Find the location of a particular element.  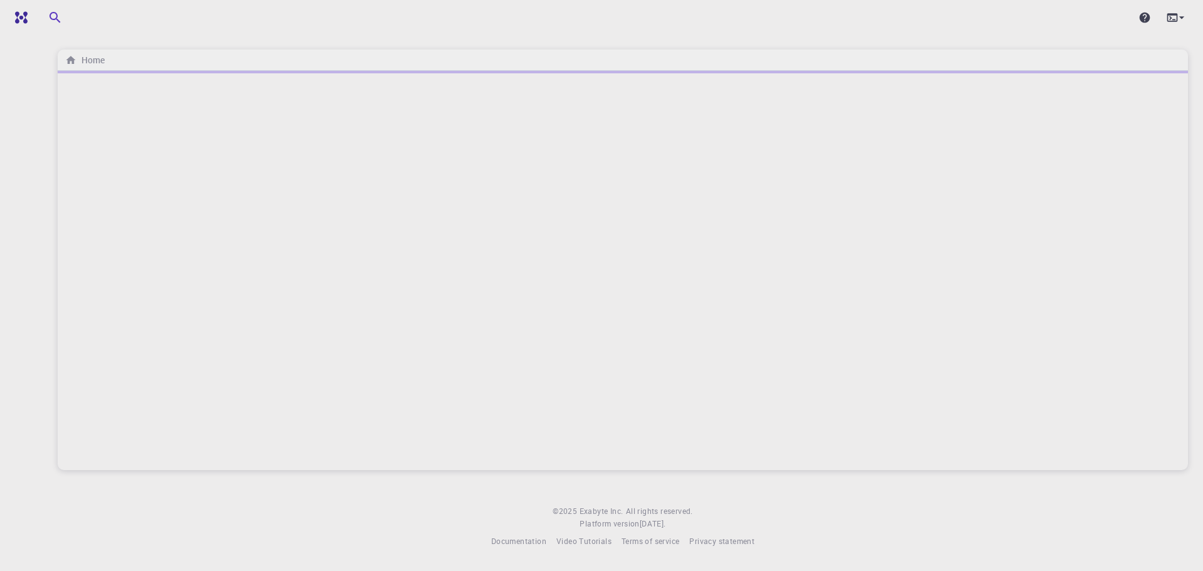

nav: breadcrumb is located at coordinates (85, 60).